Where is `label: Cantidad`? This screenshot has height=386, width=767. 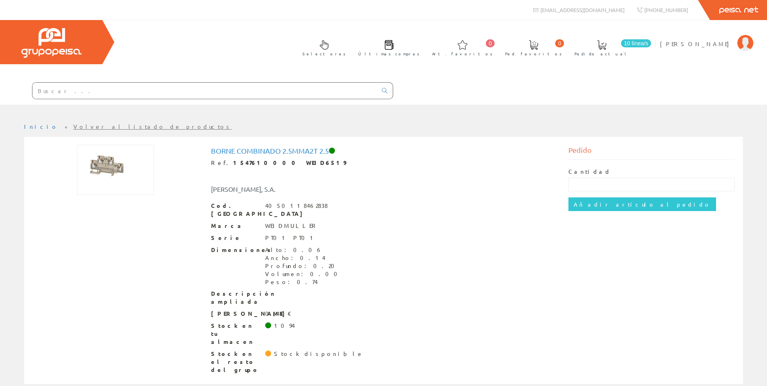
label: Cantidad is located at coordinates (590, 172).